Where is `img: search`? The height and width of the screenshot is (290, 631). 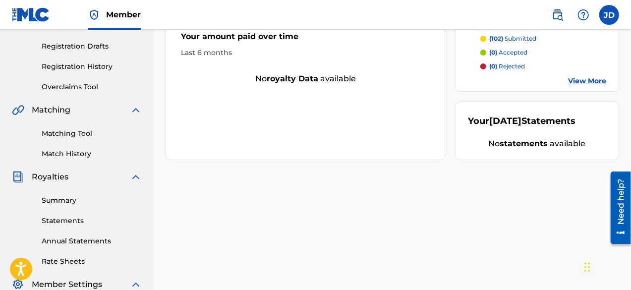 img: search is located at coordinates (558, 15).